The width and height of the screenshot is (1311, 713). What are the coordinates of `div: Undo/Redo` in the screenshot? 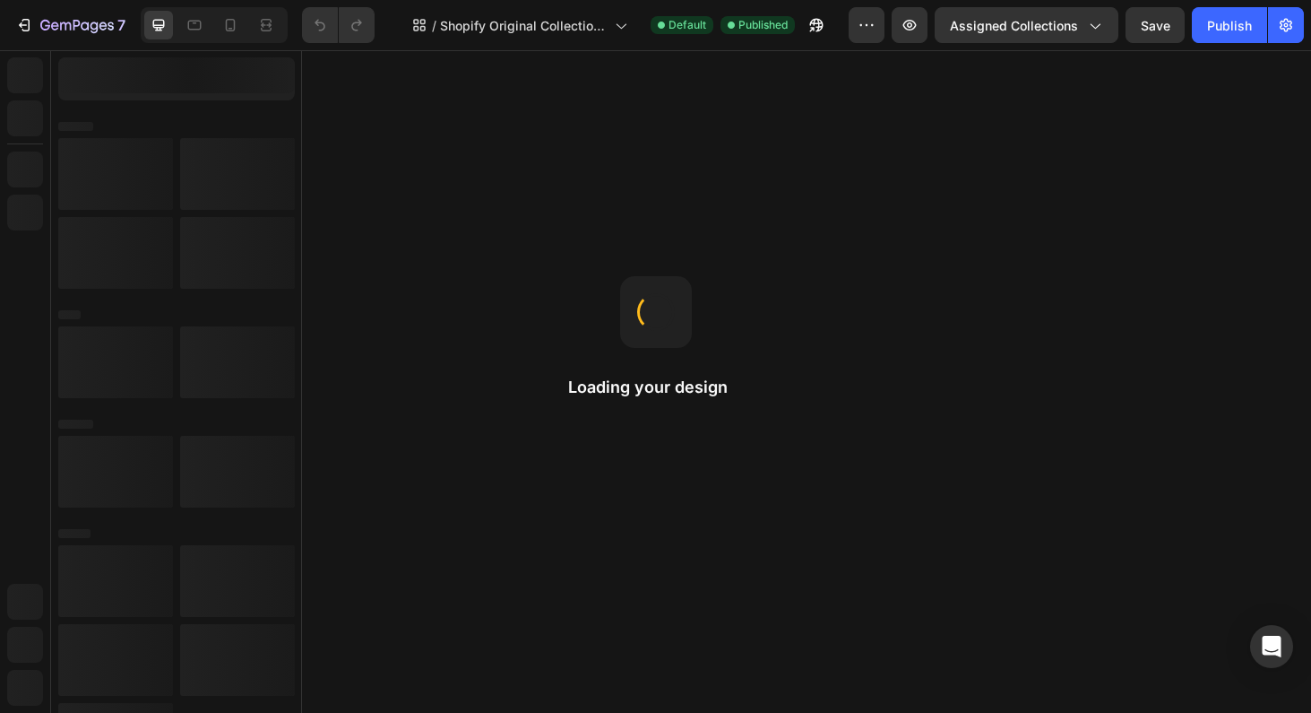 It's located at (338, 25).